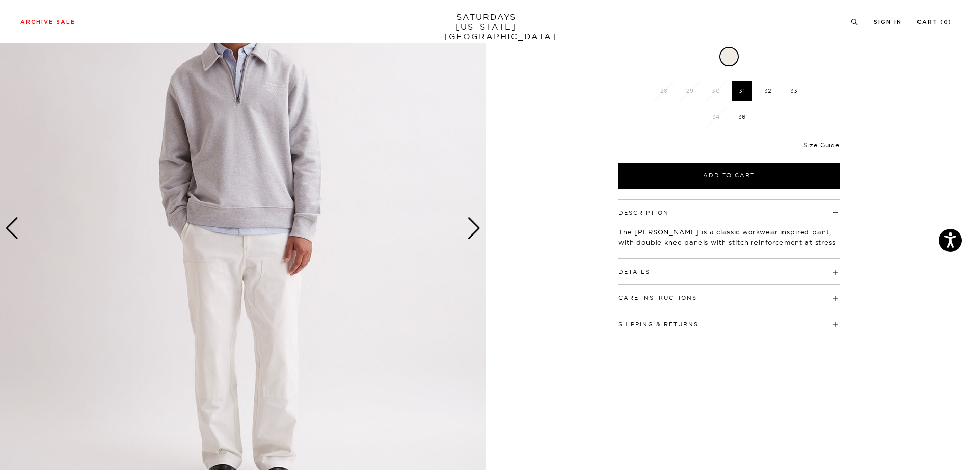 The width and height of the screenshot is (972, 470). I want to click on div: Next slide, so click(474, 228).